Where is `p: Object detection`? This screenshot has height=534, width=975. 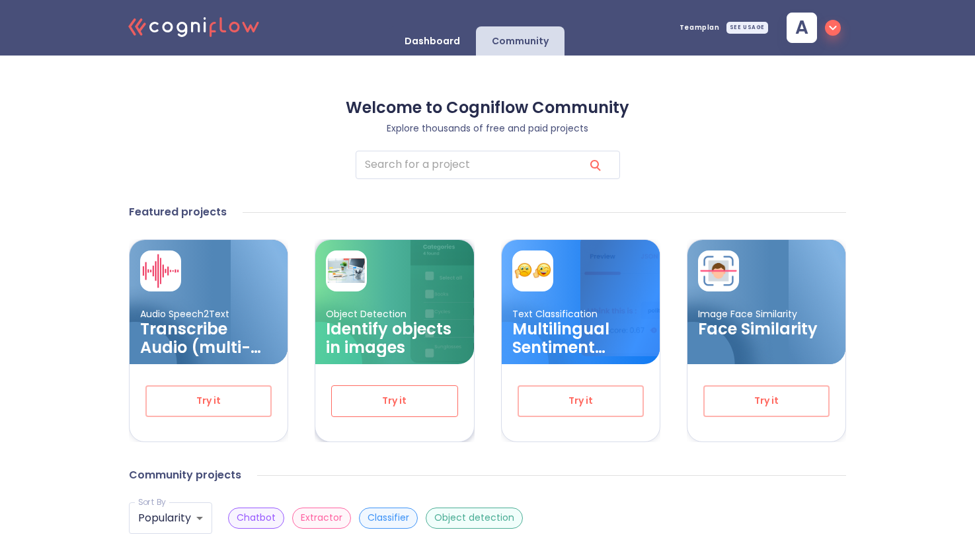
p: Object detection is located at coordinates (474, 518).